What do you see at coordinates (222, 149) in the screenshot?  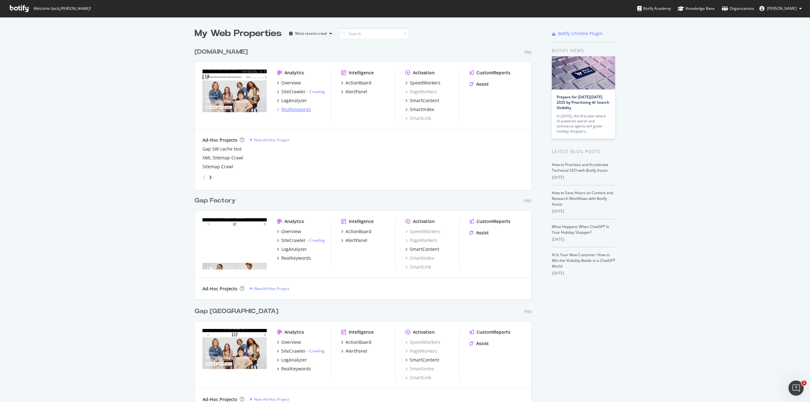 I see `a: Gap SW cache test` at bounding box center [222, 149].